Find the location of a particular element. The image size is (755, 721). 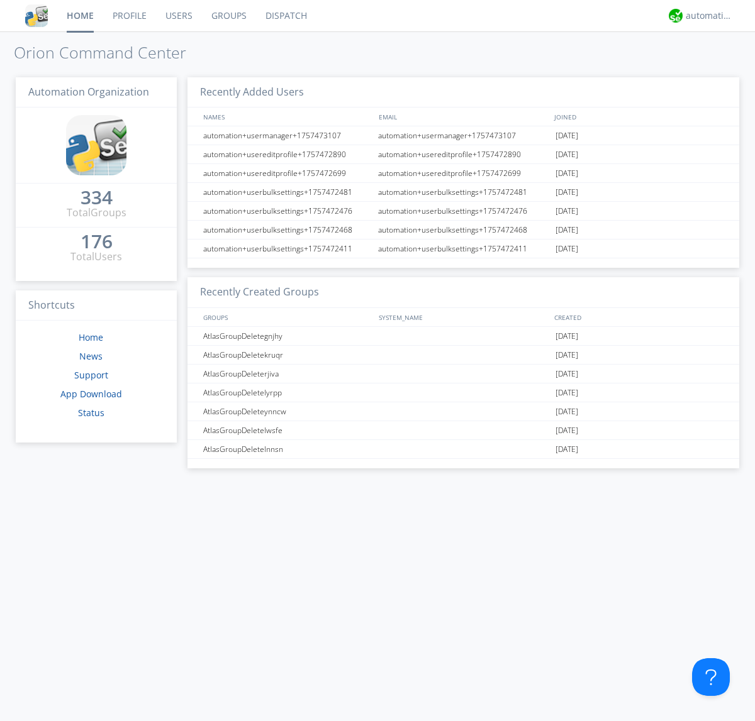

div: Total Groups is located at coordinates (96, 213).